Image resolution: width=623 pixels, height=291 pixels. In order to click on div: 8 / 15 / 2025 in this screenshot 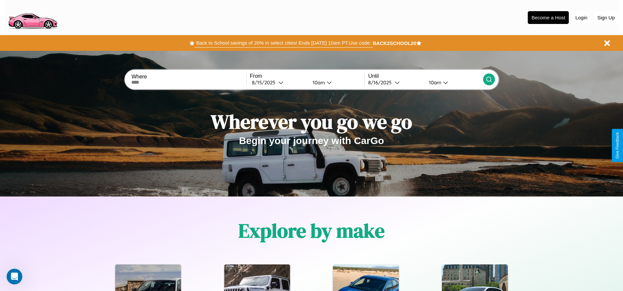, I will do `click(265, 82)`.